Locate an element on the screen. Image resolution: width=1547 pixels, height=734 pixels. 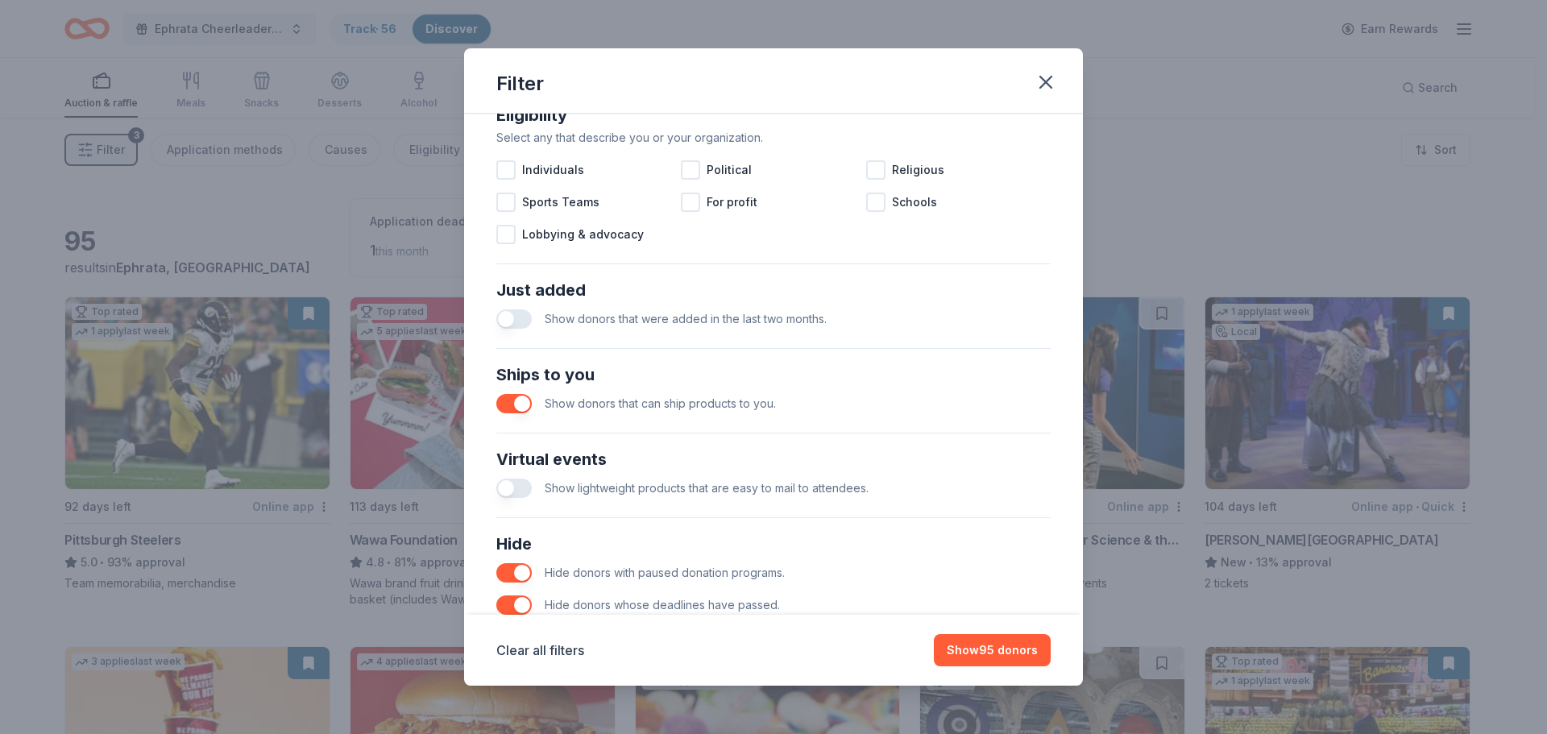
div: Hide is located at coordinates (774, 544).